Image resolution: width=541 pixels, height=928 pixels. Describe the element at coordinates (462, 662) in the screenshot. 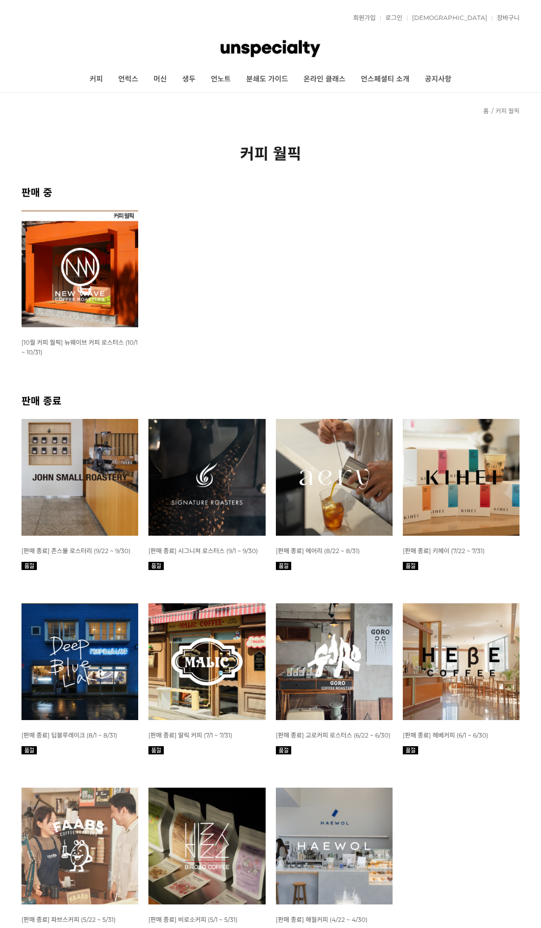

I see `img: 6월 커피 월픽 헤베커피` at that location.